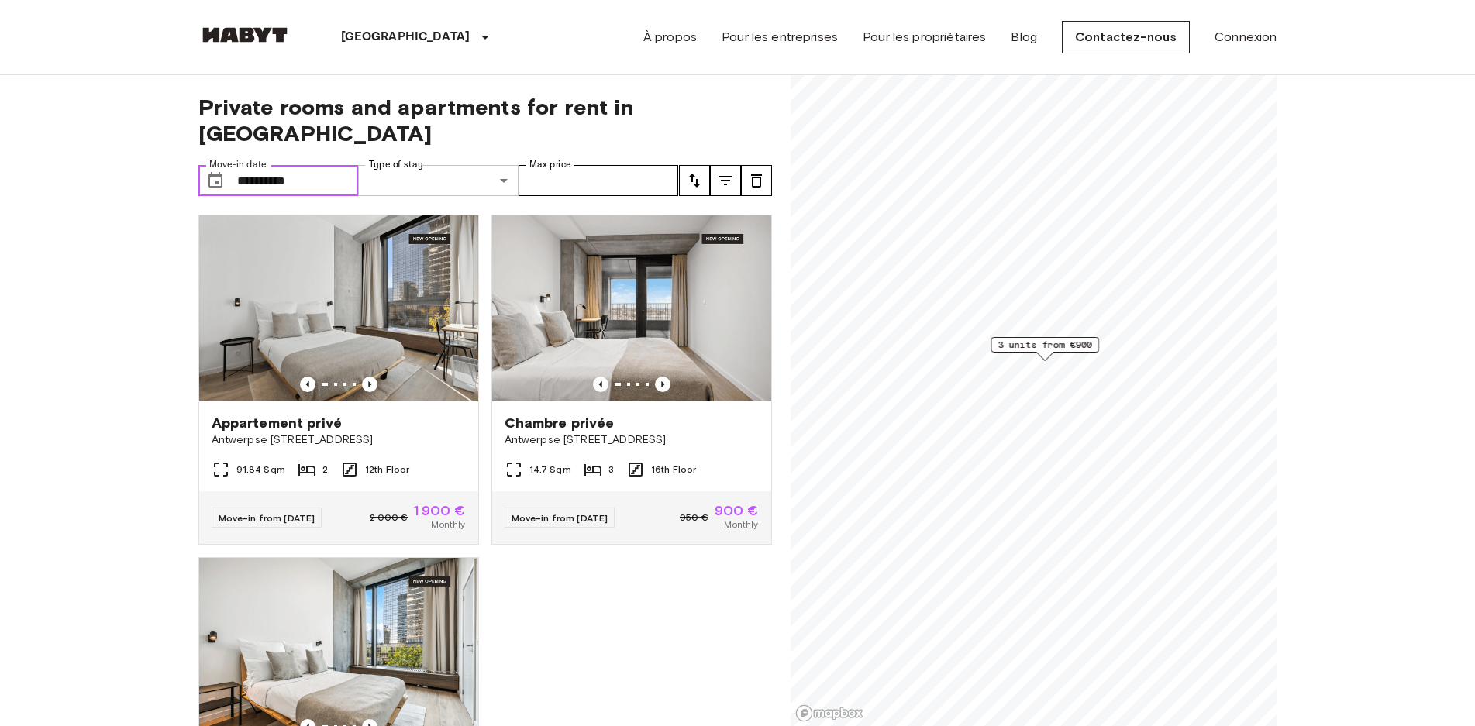 The height and width of the screenshot is (726, 1475). Describe the element at coordinates (559, 423) in the screenshot. I see `span: Chambre privée` at that location.